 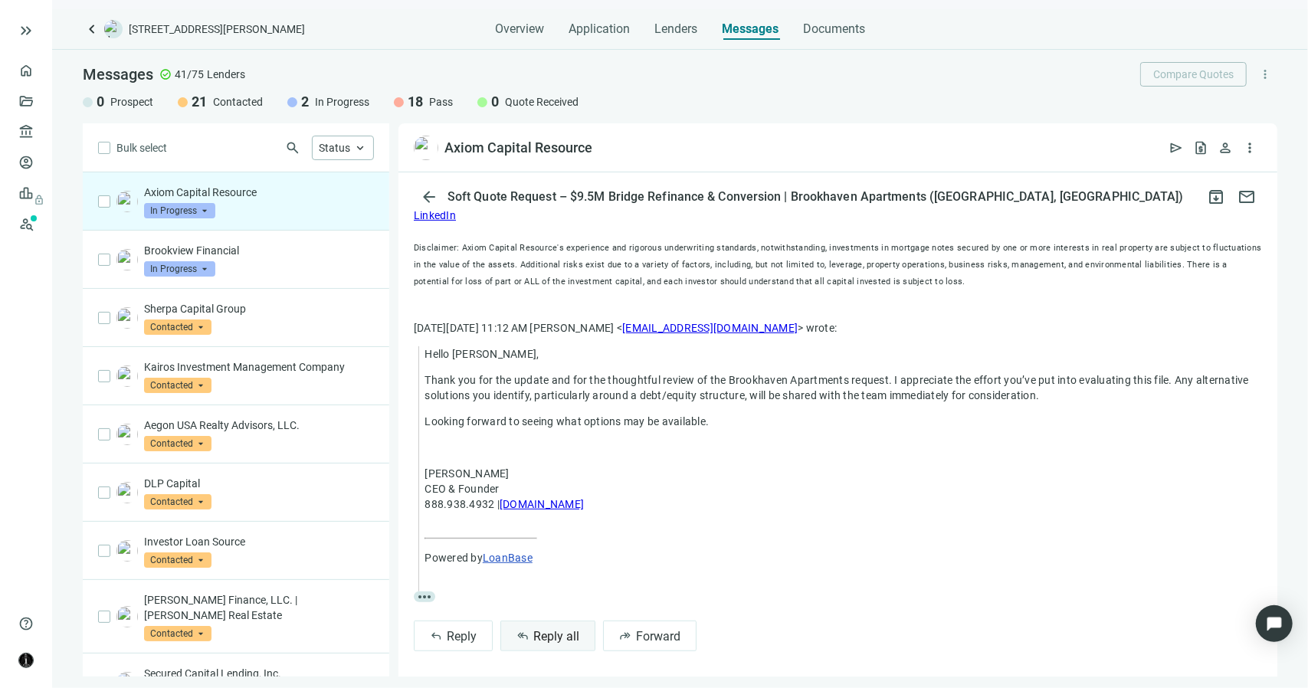 I want to click on span: help, so click(x=26, y=624).